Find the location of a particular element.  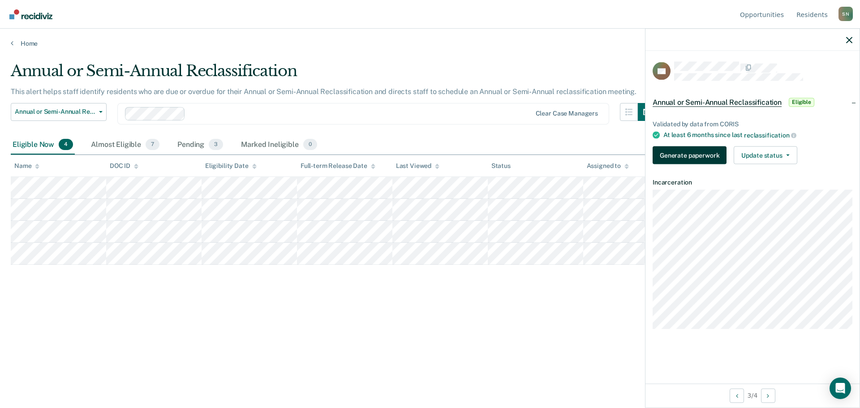

div: 3 / 4 is located at coordinates (752, 395).